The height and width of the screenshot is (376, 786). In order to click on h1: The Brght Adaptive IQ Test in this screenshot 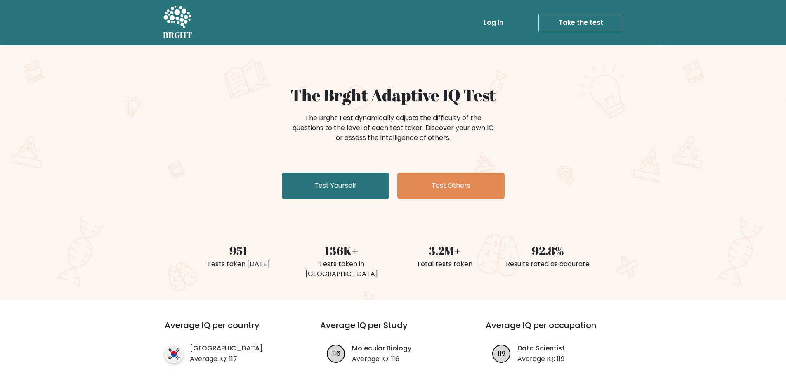, I will do `click(393, 95)`.